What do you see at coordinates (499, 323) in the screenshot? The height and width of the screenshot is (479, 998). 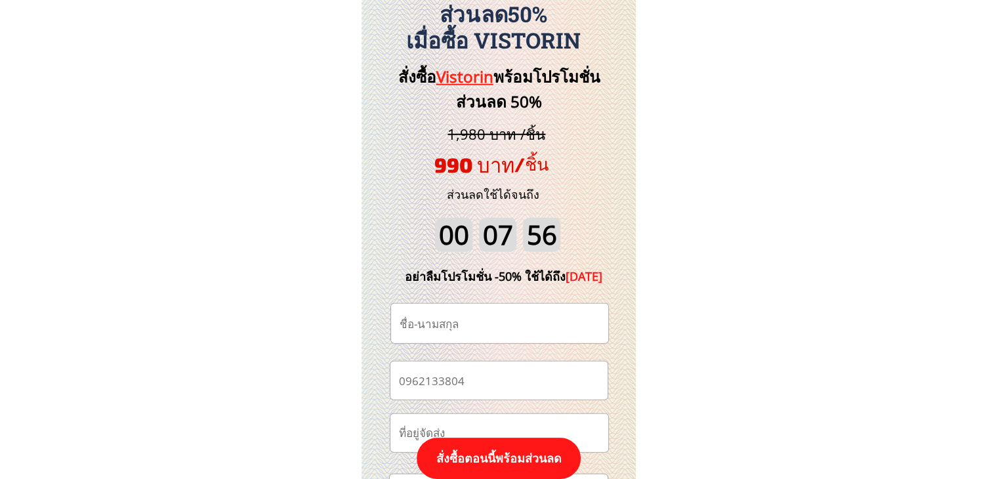 I see `input: ชื่อ-นามสกุล` at bounding box center [499, 323].